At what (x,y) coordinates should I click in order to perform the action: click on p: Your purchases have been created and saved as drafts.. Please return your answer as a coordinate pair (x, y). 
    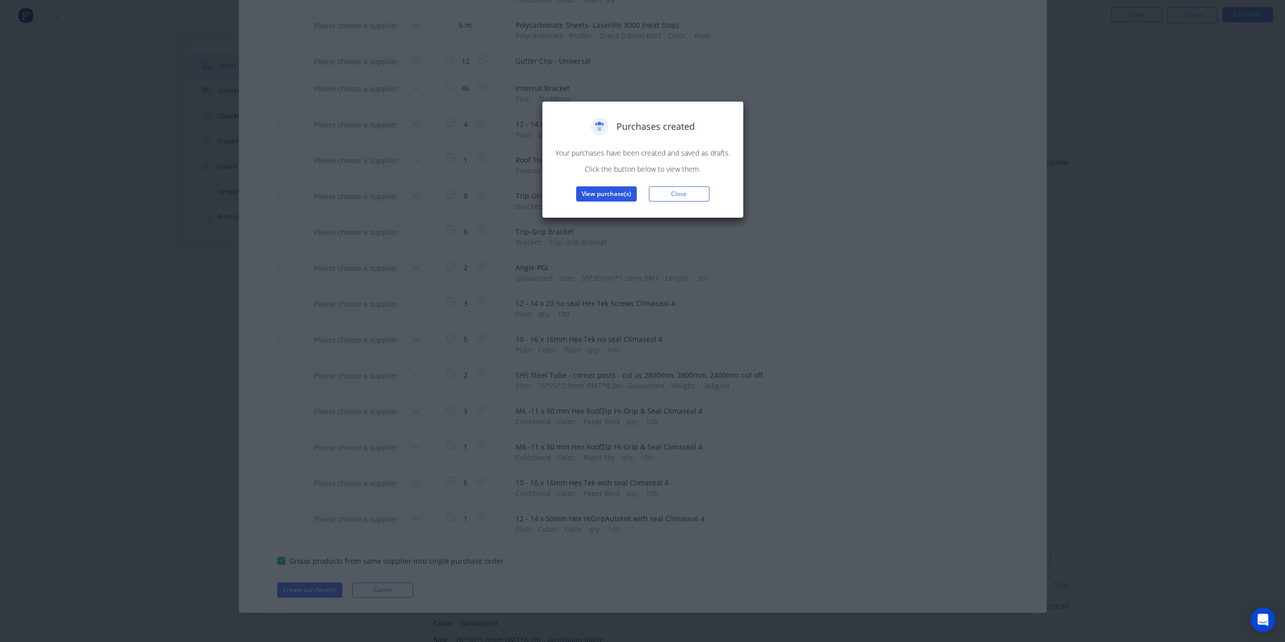
    Looking at the image, I should click on (643, 152).